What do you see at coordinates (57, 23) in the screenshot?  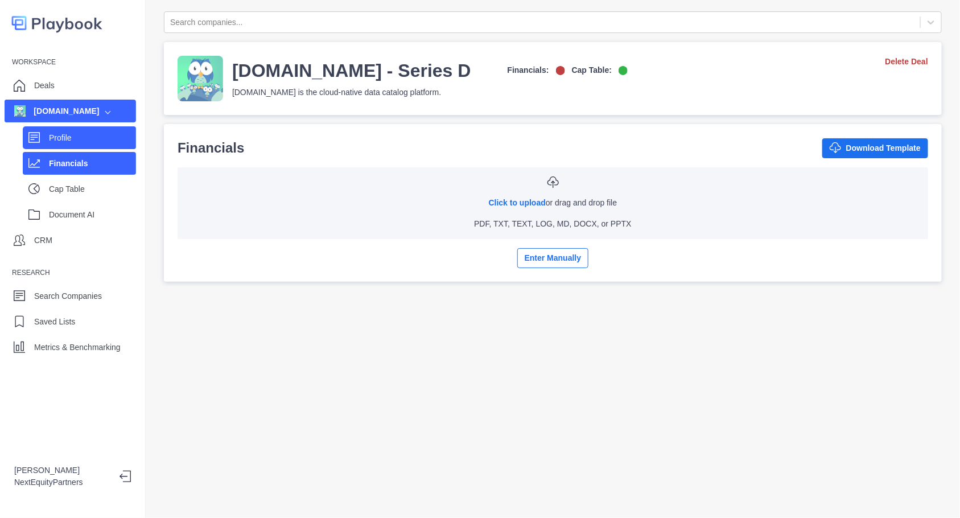 I see `img: logo-colored` at bounding box center [57, 23].